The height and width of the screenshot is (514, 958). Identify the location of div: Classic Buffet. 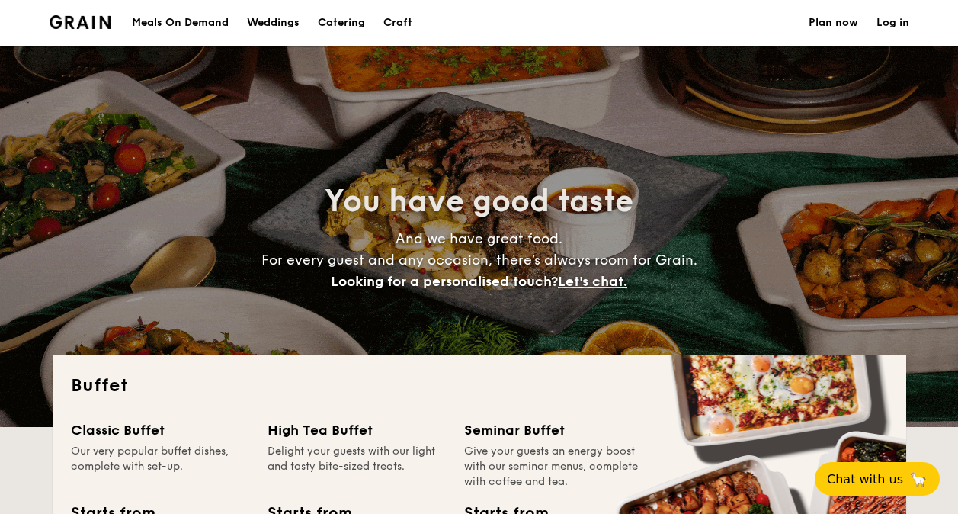
(160, 430).